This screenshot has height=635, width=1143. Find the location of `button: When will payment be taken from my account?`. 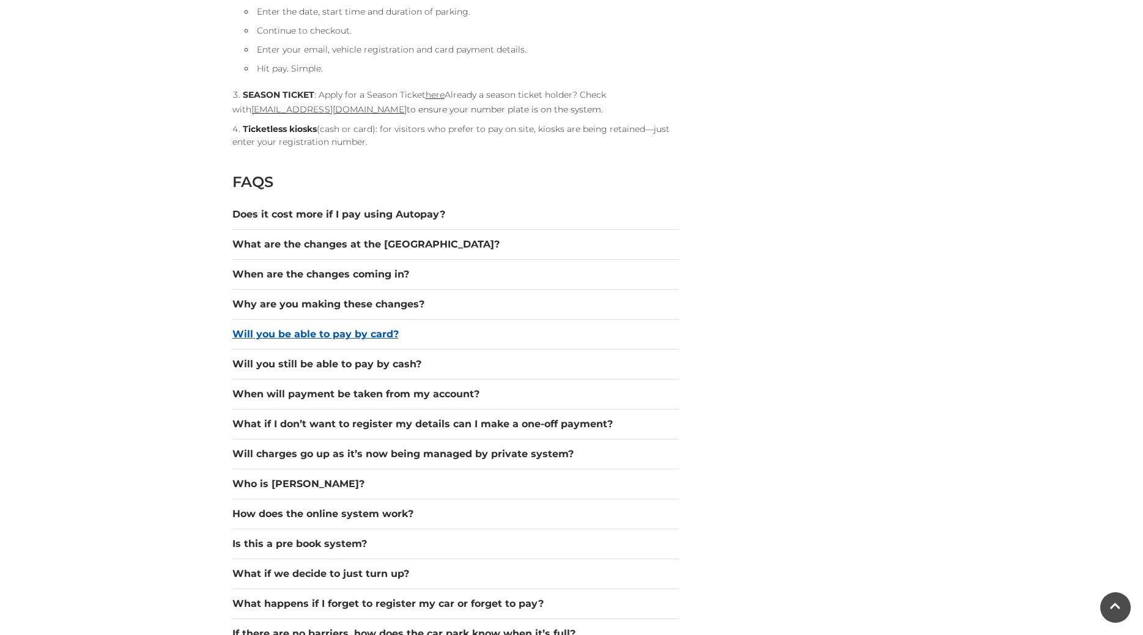

button: When will payment be taken from my account? is located at coordinates (456, 394).